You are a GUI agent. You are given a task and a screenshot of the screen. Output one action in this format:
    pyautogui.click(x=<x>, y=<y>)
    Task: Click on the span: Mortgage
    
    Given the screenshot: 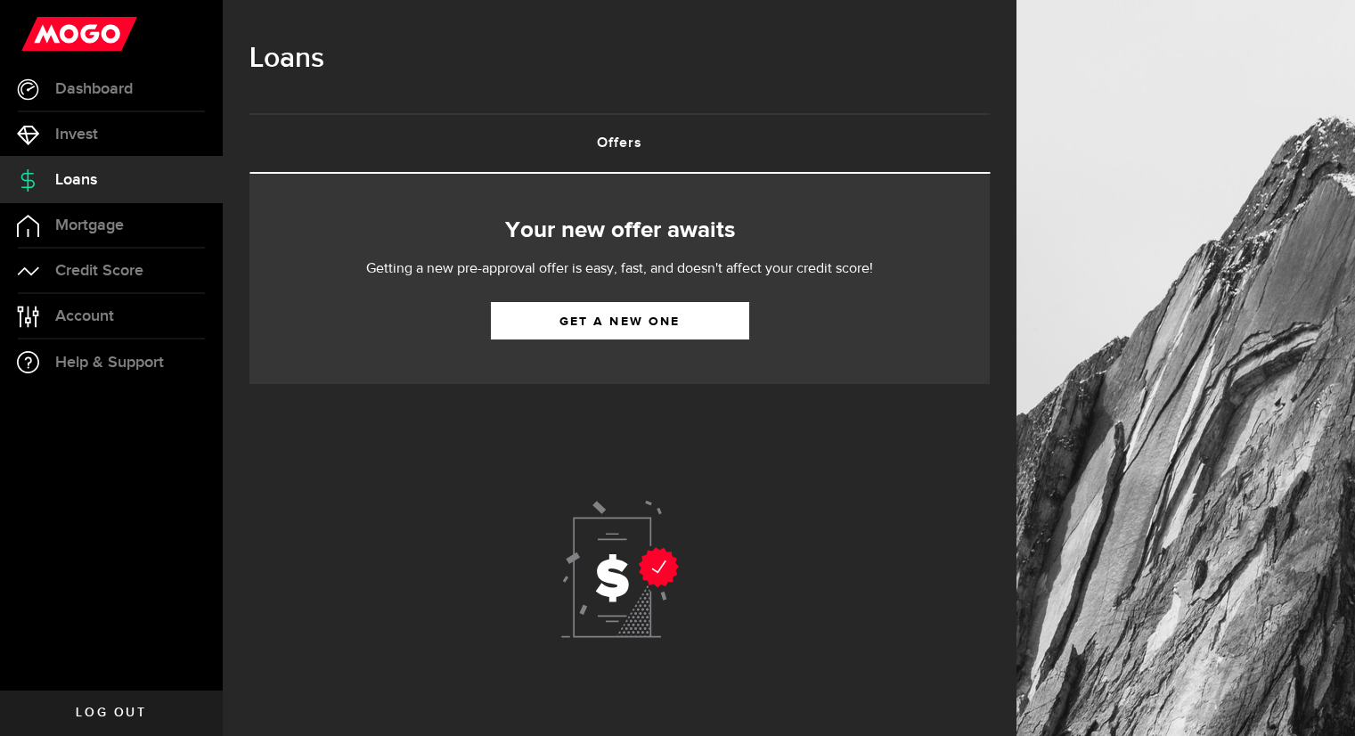 What is the action you would take?
    pyautogui.click(x=89, y=225)
    